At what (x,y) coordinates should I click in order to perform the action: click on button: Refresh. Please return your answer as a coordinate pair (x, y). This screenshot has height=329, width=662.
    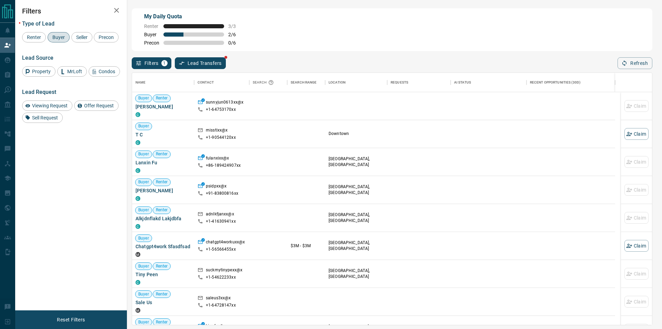
    Looking at the image, I should click on (635, 63).